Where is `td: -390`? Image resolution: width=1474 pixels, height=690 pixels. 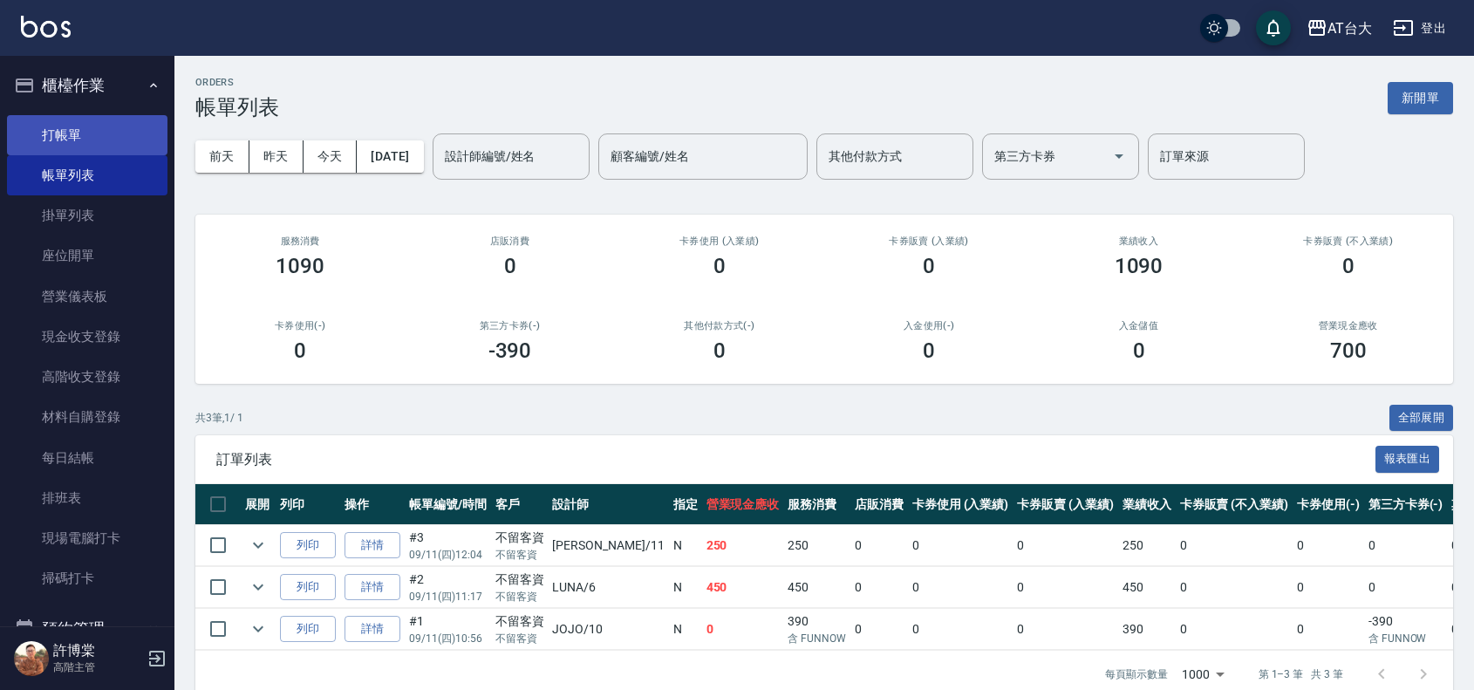 td: -390 is located at coordinates (1406, 629).